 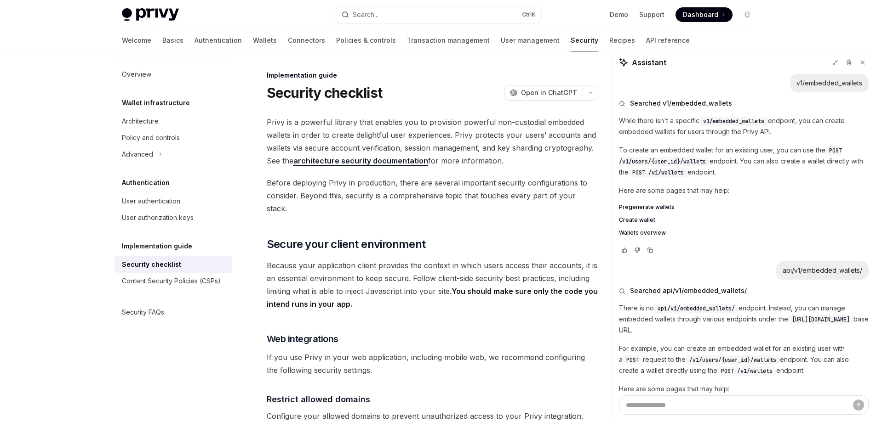 I want to click on div: User authorization keys, so click(x=158, y=218).